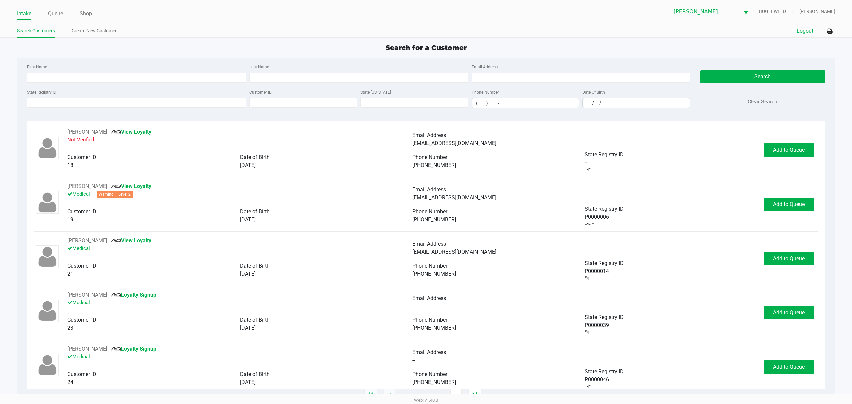 Image resolution: width=852 pixels, height=404 pixels. What do you see at coordinates (70, 219) in the screenshot?
I see `span: 19` at bounding box center [70, 219].